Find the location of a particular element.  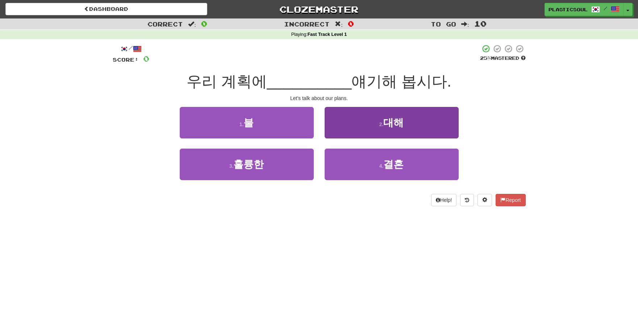

button: 3.훌륭한 is located at coordinates (247, 164).